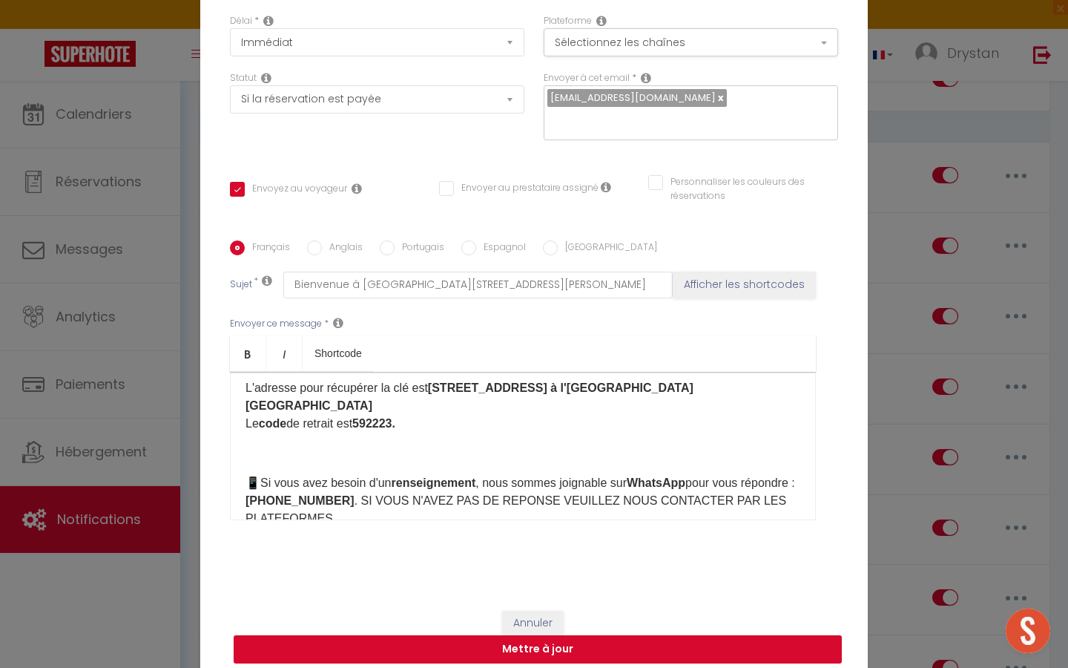 This screenshot has height=668, width=1068. I want to click on p: Si vous avez besoin d'un , nous sommes joignable sur pour vous répondre : . SI VOUS N'AVEZ PAS DE..., so click(523, 501).